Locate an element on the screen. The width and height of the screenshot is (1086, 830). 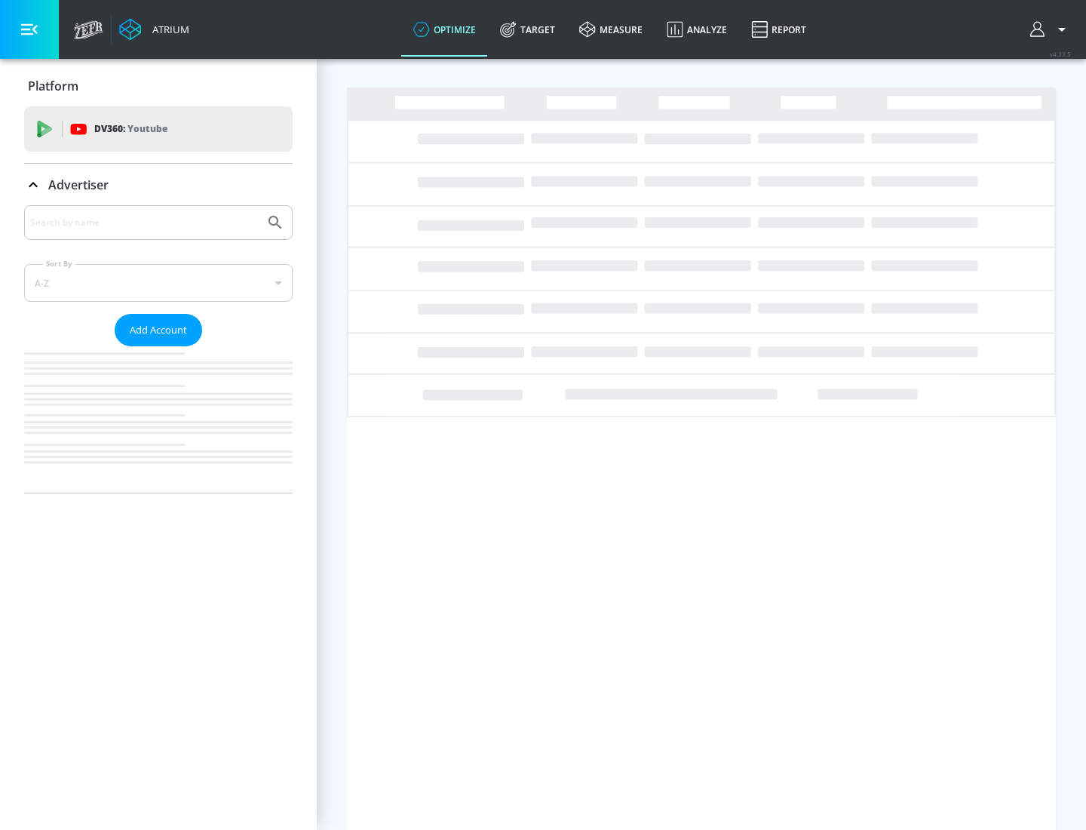
span: Add Account is located at coordinates (158, 330).